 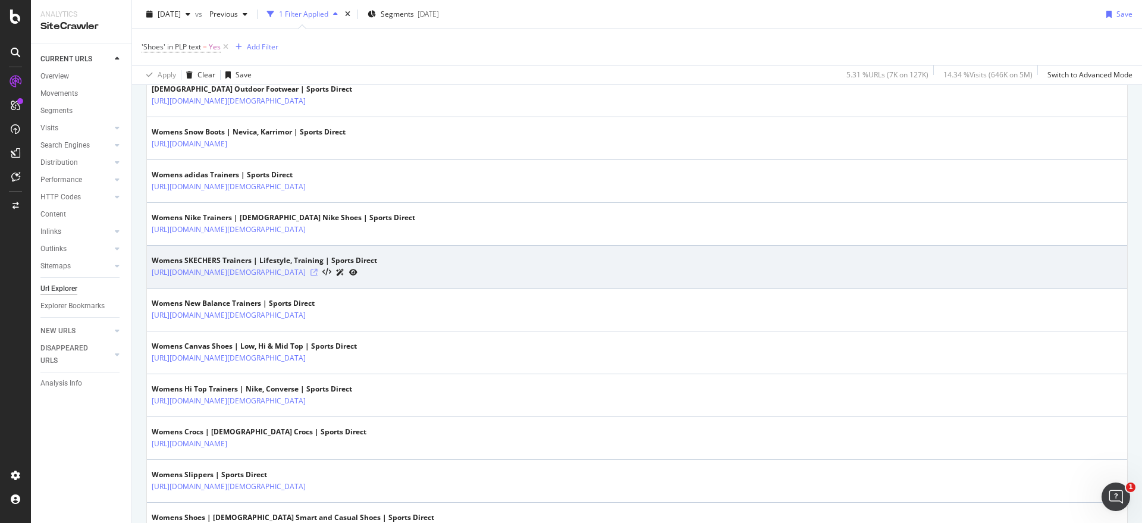 What do you see at coordinates (302, 14) in the screenshot?
I see `button: 1 Filter Applied` at bounding box center [302, 14].